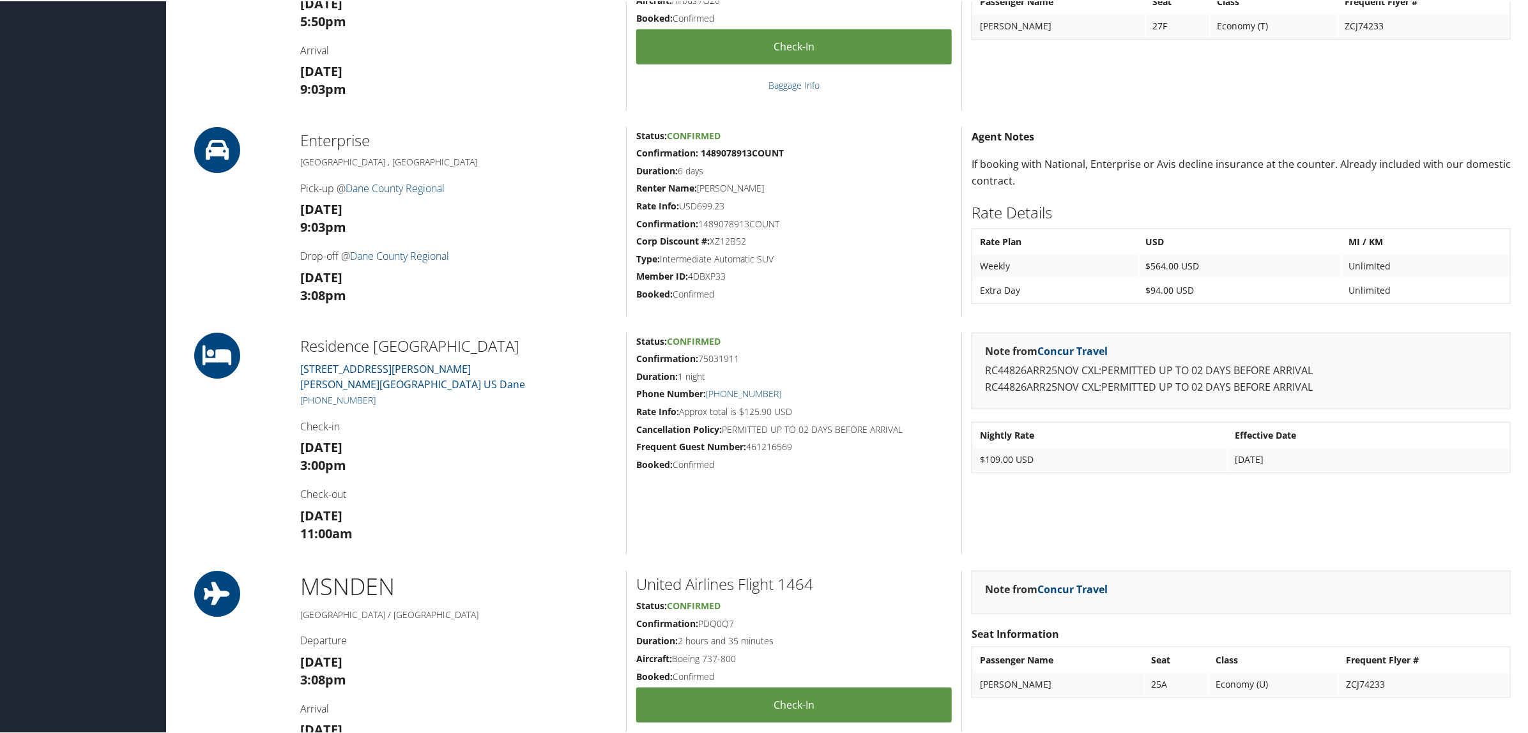  I want to click on strong: Phone Number:, so click(671, 392).